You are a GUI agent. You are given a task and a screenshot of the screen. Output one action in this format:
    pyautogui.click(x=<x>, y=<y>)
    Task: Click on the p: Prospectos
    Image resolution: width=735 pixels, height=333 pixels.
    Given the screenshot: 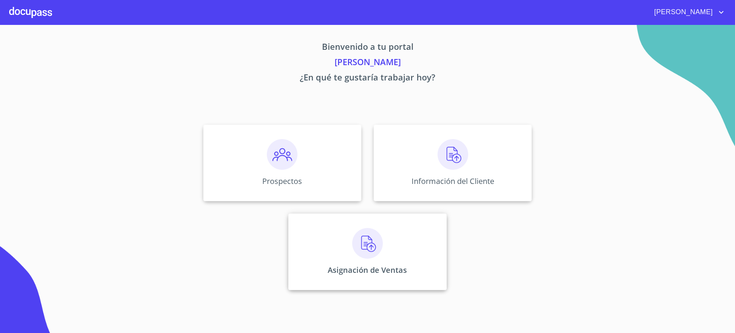 What is the action you would take?
    pyautogui.click(x=282, y=181)
    